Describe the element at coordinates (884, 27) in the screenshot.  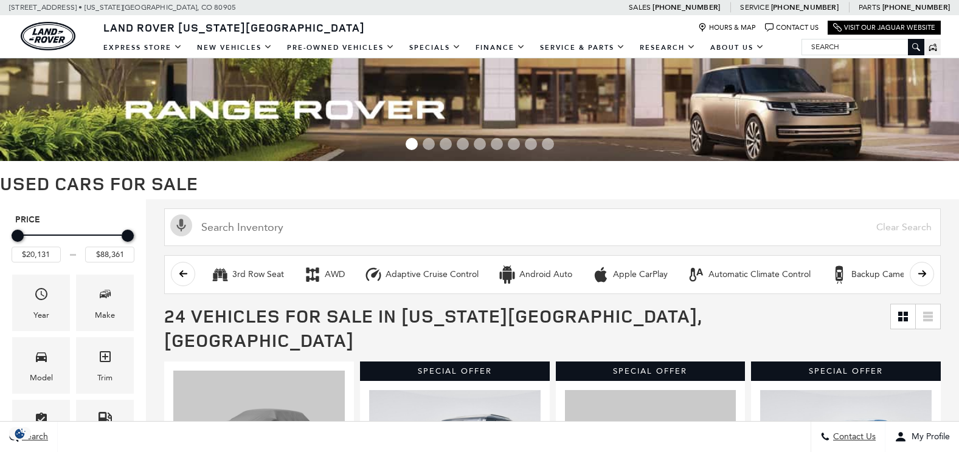
I see `a: Visit Our Jaguar Website` at that location.